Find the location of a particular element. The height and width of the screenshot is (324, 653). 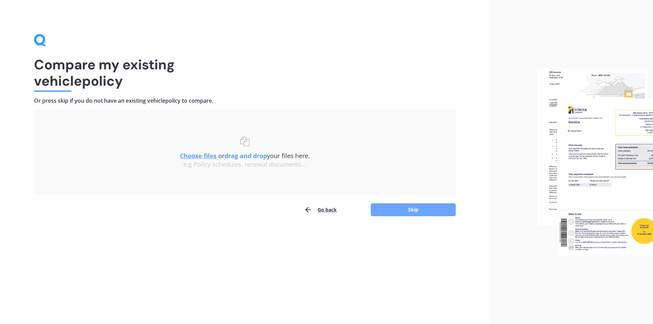

h4: Or press skip if you do not have an existing vehicle policy to compare. is located at coordinates (245, 101).